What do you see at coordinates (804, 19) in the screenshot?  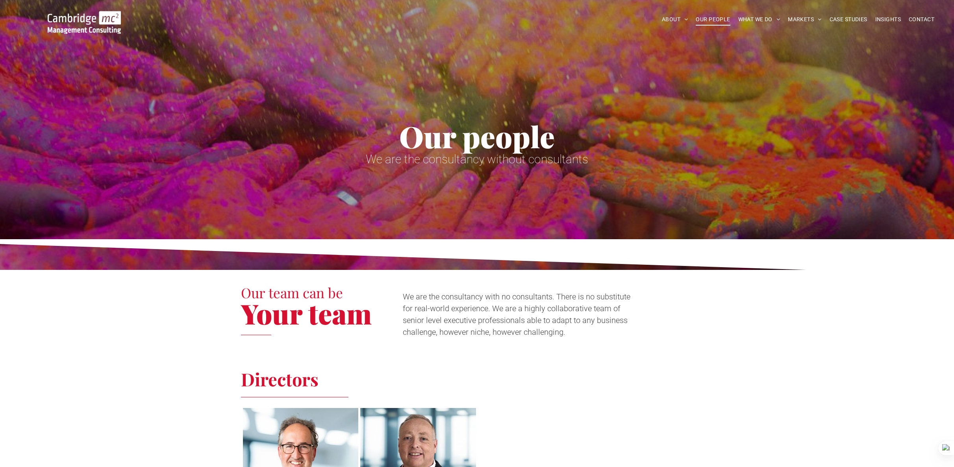 I see `a: MARKETS` at bounding box center [804, 19].